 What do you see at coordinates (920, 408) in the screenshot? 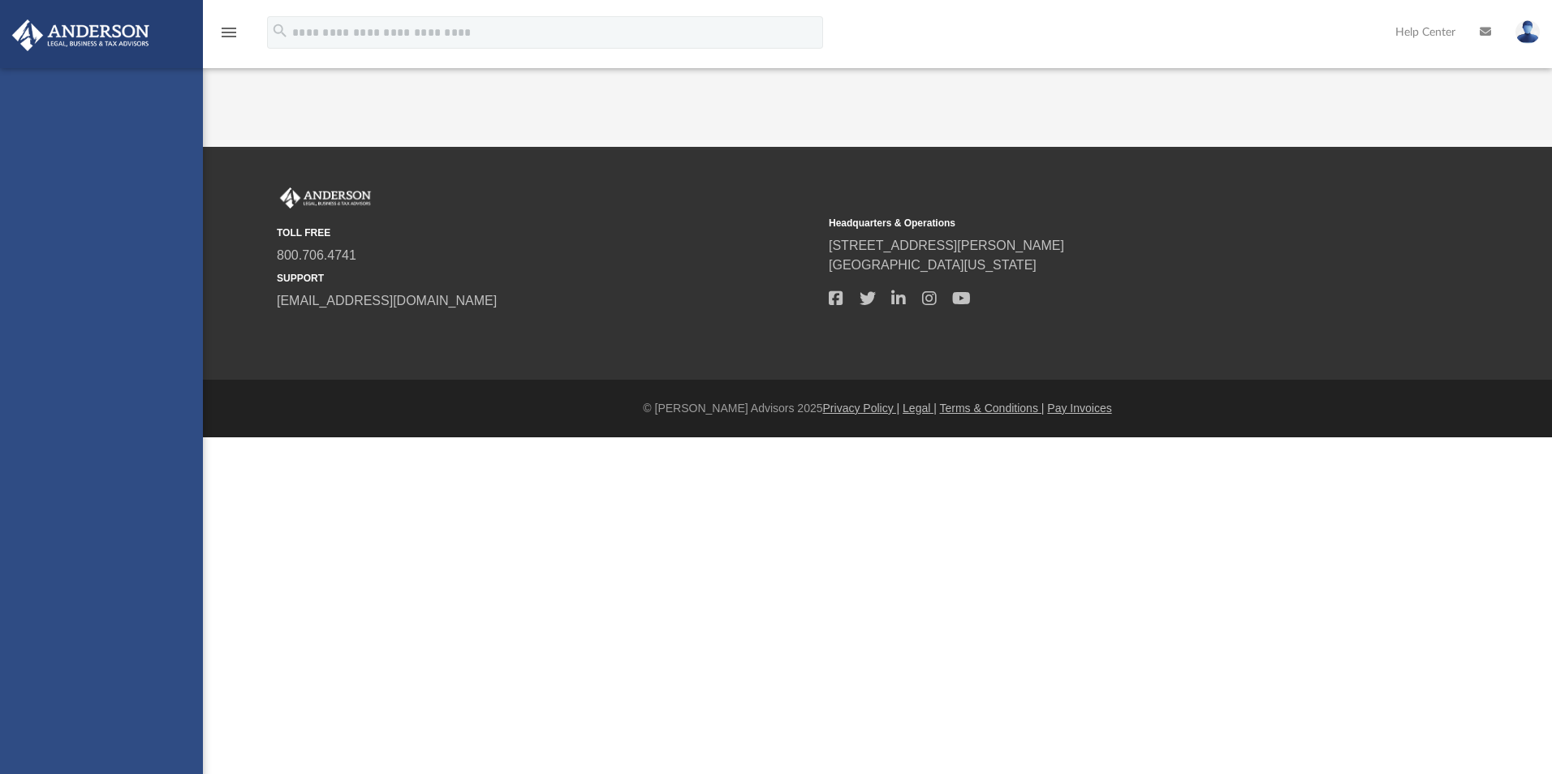
I see `a: Legal |` at bounding box center [920, 408].